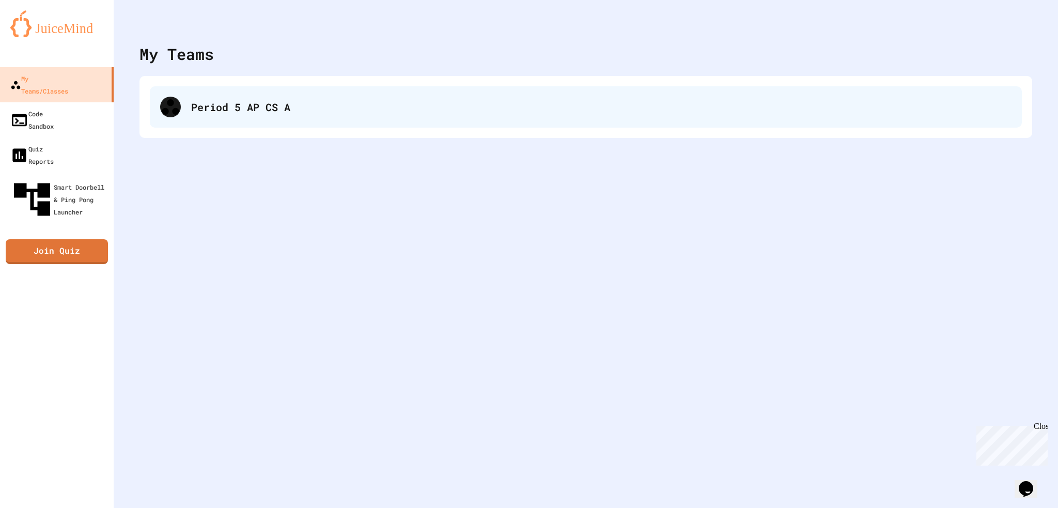  Describe the element at coordinates (32, 120) in the screenshot. I see `div: Code Sandbox` at that location.